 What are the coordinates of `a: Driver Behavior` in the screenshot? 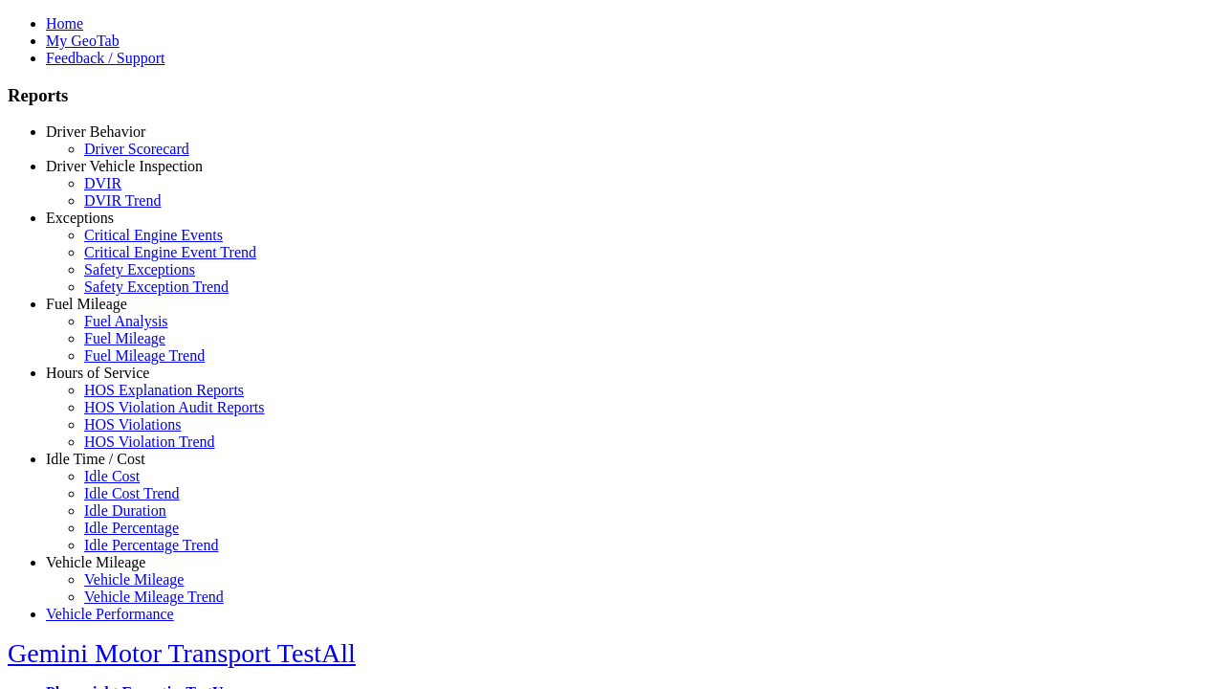 It's located at (96, 131).